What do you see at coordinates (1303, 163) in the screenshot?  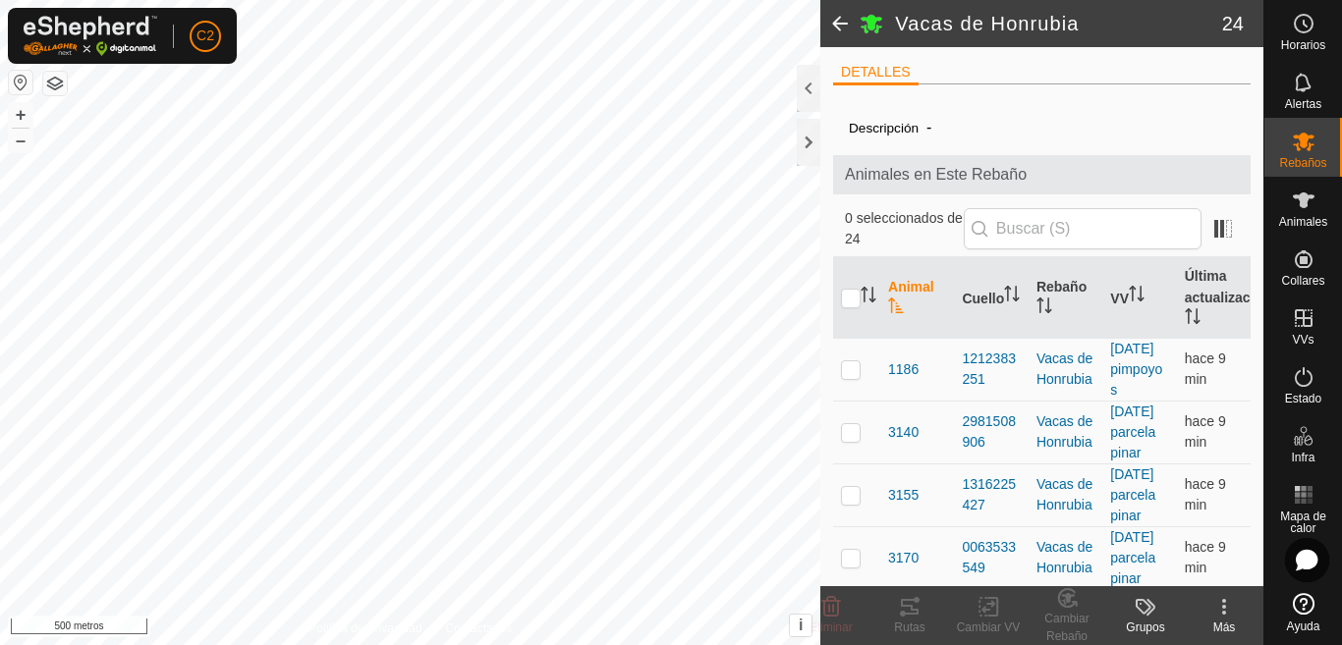 I see `font: Rebaños` at bounding box center [1303, 163].